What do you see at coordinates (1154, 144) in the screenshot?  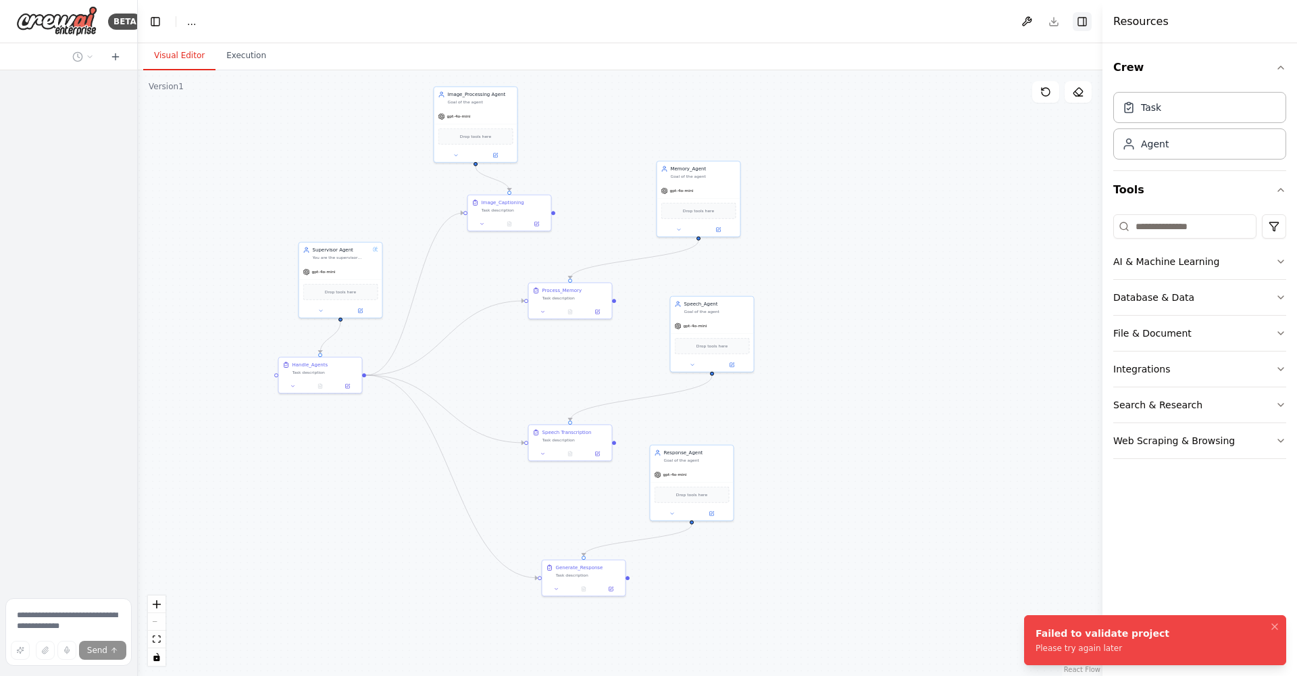 I see `div: Agent` at bounding box center [1154, 144].